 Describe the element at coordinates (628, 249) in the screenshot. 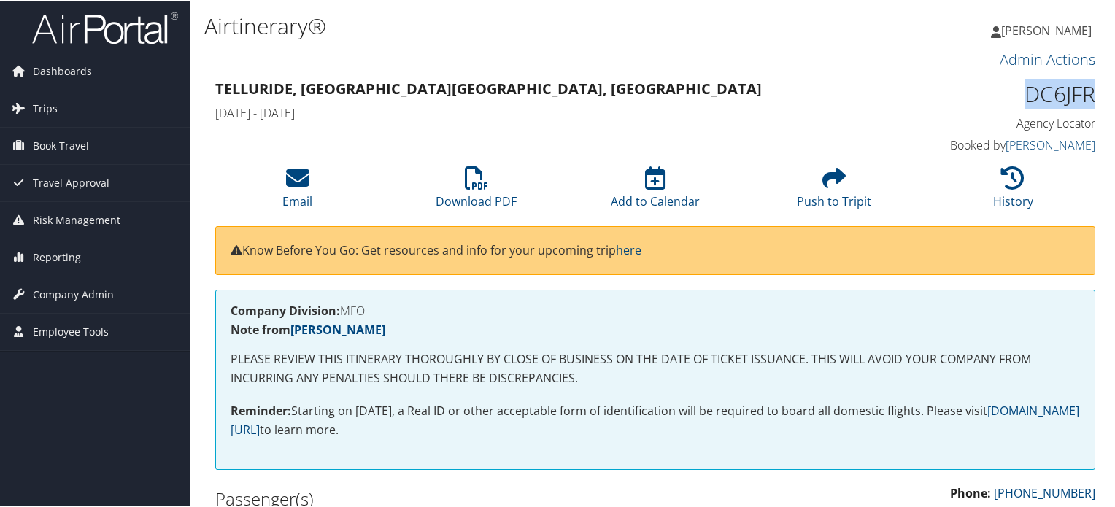

I see `a: here` at that location.